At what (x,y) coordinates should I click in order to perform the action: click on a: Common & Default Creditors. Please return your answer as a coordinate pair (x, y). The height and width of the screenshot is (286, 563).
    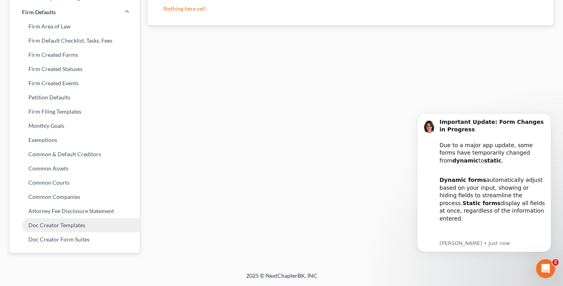
    Looking at the image, I should click on (75, 154).